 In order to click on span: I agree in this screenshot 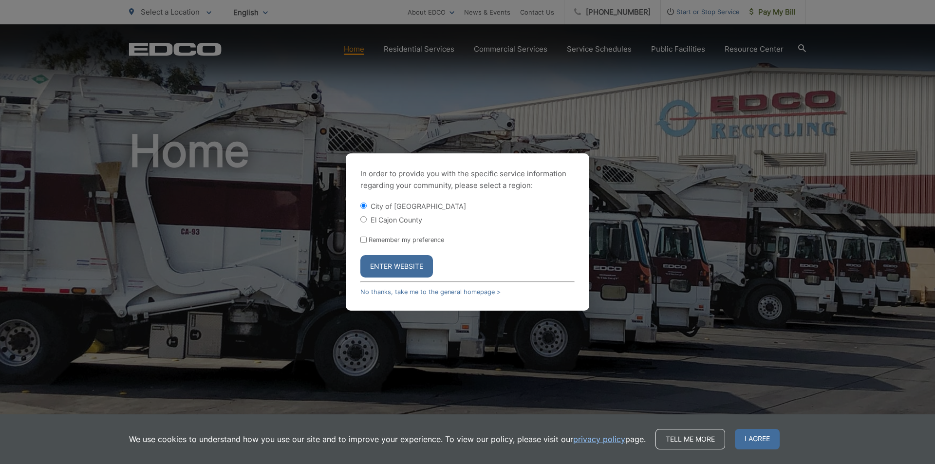, I will do `click(757, 439)`.